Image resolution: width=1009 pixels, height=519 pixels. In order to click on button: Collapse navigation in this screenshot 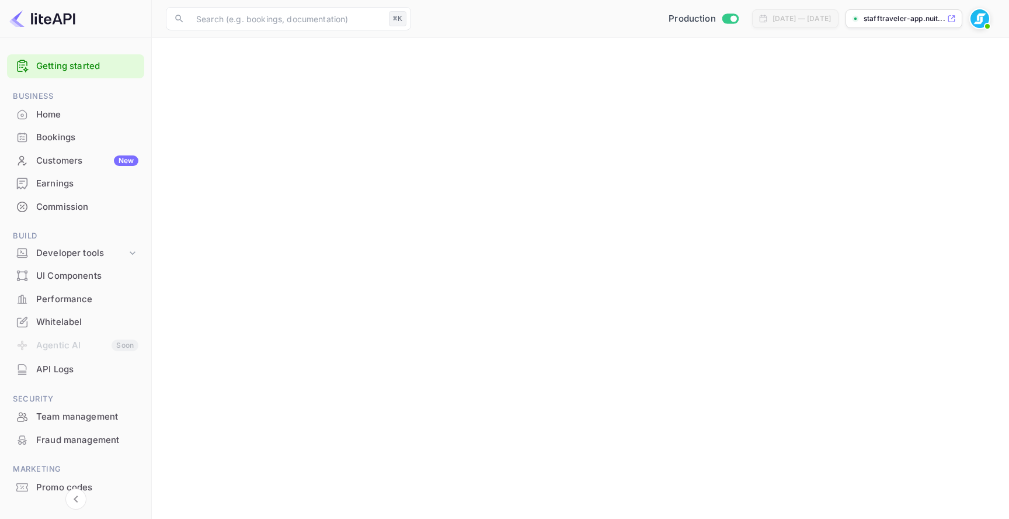, I will do `click(76, 499)`.